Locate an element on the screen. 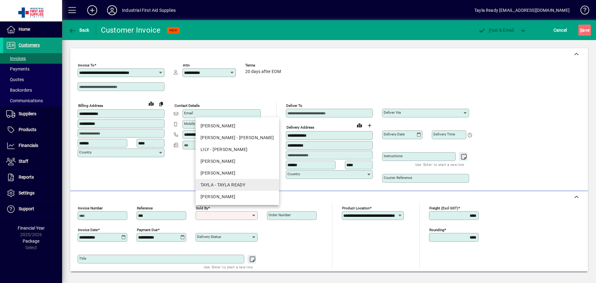 This screenshot has width=596, height=283. mat-label: Instructions is located at coordinates (393, 156).